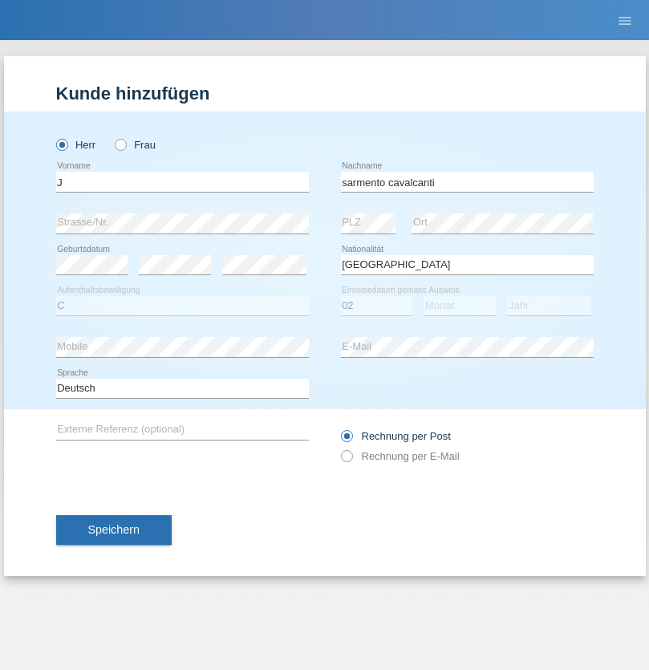 Image resolution: width=649 pixels, height=670 pixels. Describe the element at coordinates (346, 460) in the screenshot. I see `input: Rechnung per E-Mail` at that location.